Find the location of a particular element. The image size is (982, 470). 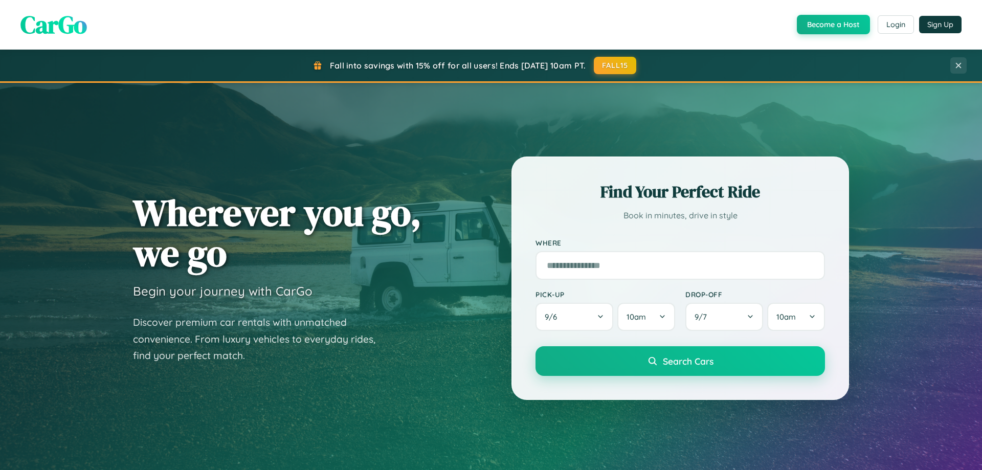

p: Discover premium car rentals with unmatched convenience. From luxury vehicles to everyday rides, ... is located at coordinates (261, 339).